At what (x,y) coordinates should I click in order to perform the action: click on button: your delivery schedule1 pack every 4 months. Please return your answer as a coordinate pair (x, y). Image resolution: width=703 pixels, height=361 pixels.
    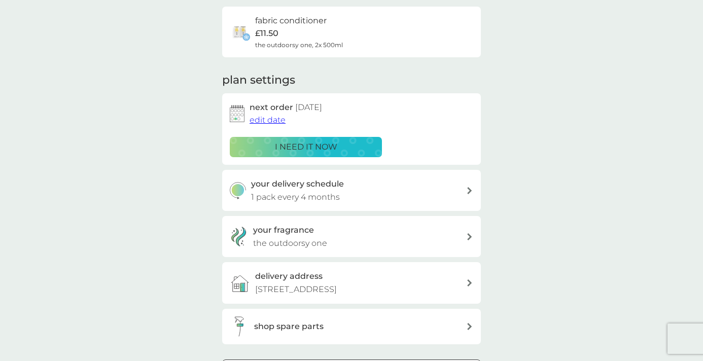
    Looking at the image, I should click on (351, 190).